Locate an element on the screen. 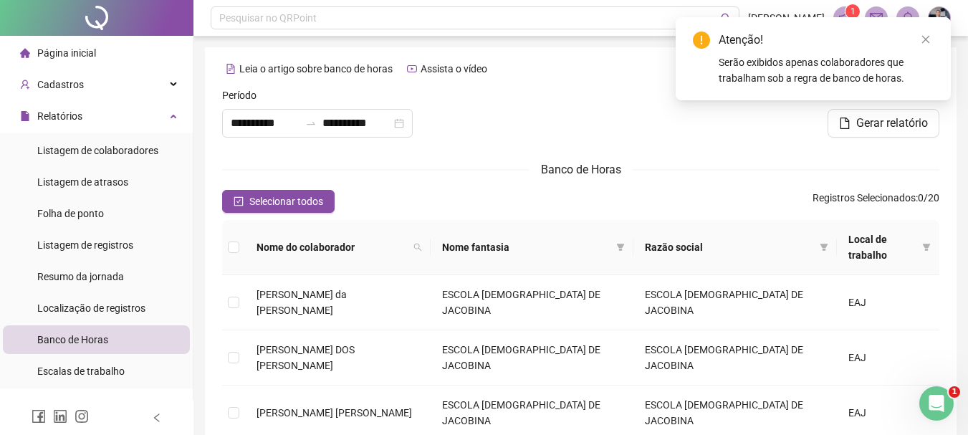 The image size is (968, 435). span: Leia o artigo sobre banco de horas is located at coordinates (316, 69).